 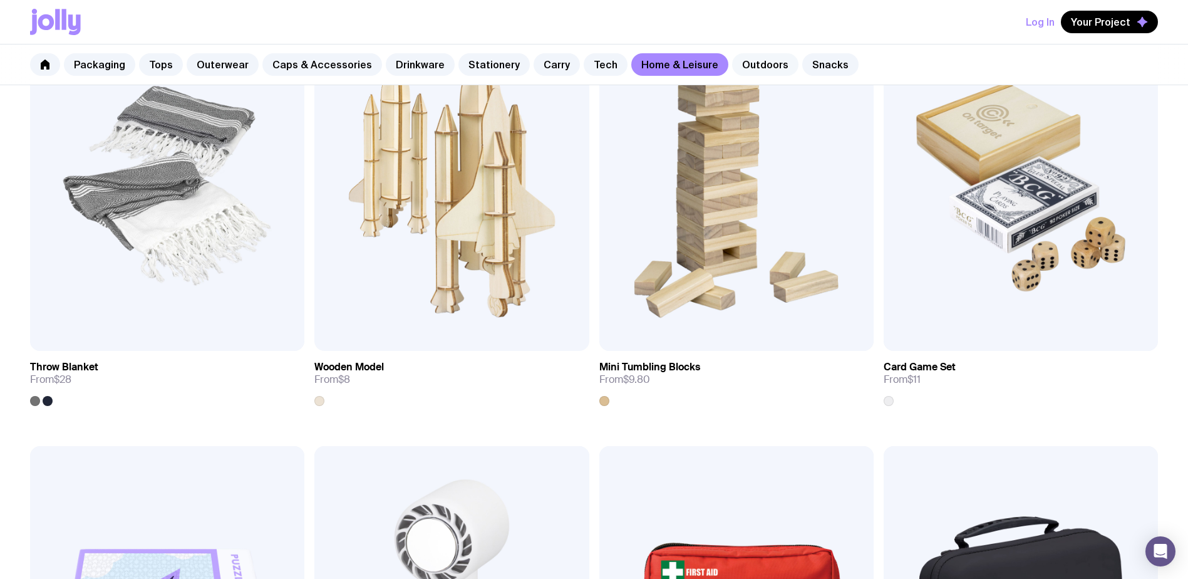 I want to click on a: Throw BlanketFrom$28, so click(x=167, y=378).